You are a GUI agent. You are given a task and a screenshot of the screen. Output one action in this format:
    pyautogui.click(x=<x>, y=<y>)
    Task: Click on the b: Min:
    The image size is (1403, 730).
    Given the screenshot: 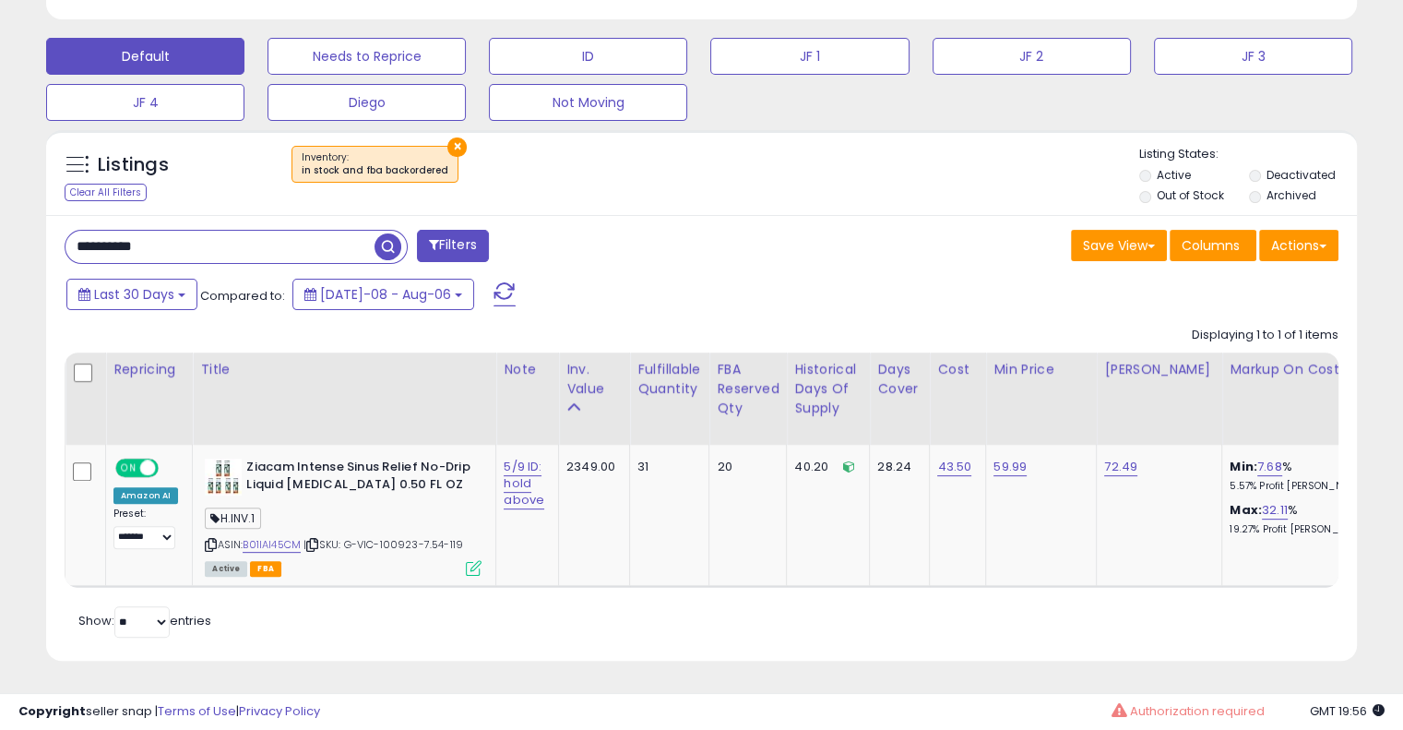 What is the action you would take?
    pyautogui.click(x=1244, y=466)
    